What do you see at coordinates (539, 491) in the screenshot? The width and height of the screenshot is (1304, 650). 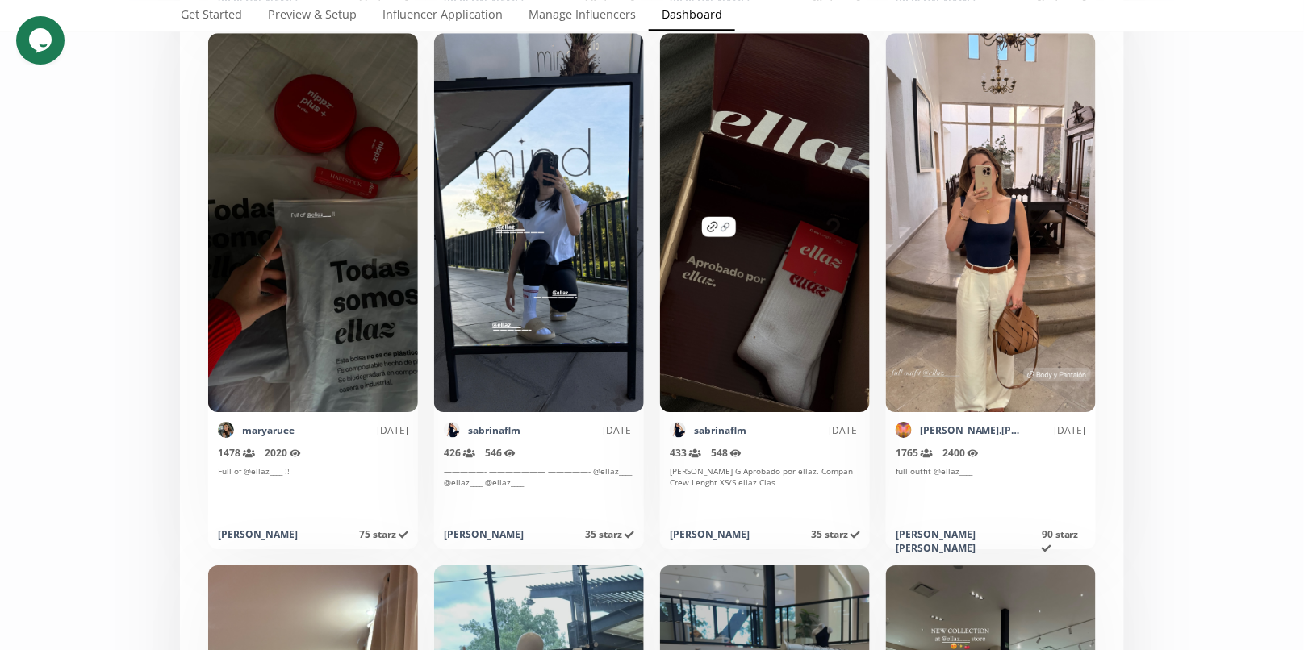 I see `div: —————- ——————— —————- @ellaz____ @ellaz____ @ellaz____` at bounding box center [539, 491].